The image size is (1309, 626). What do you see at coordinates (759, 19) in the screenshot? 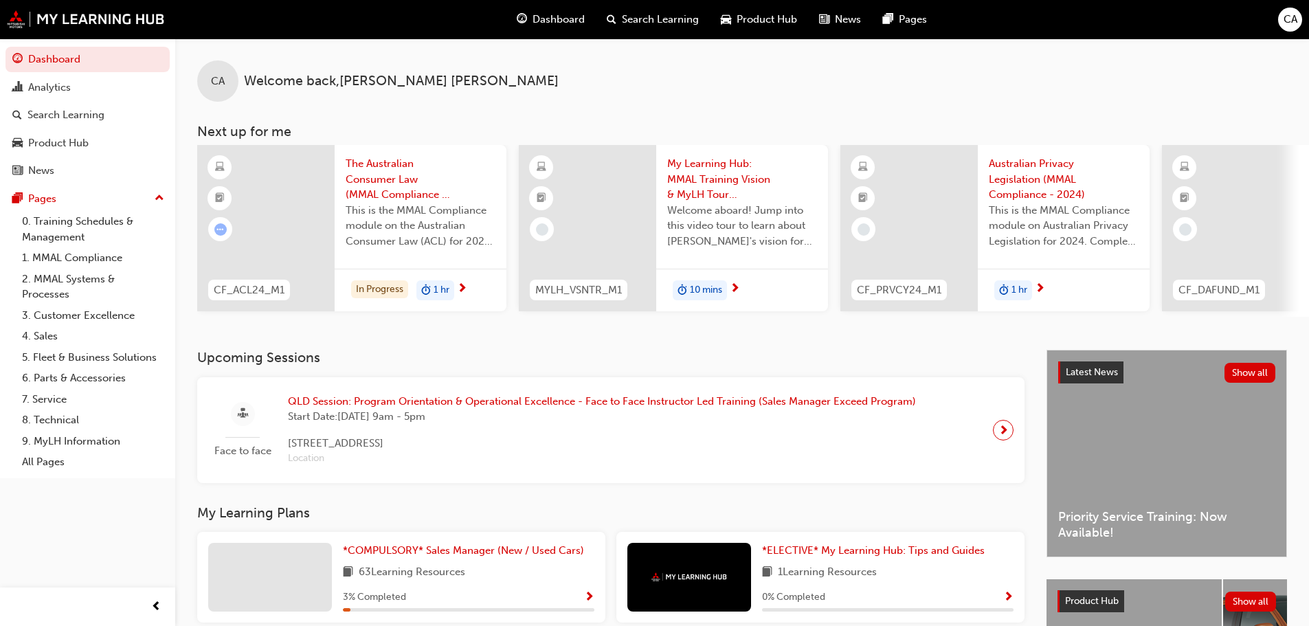
I see `a: car-iconProduct Hub` at bounding box center [759, 19].